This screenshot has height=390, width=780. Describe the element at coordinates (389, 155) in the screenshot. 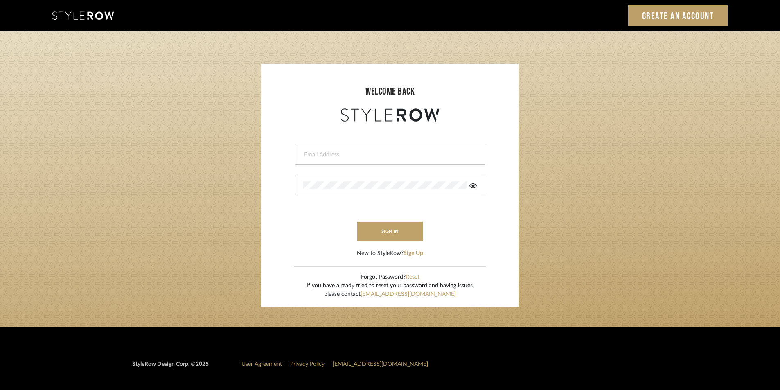

I see `input: Email Address` at that location.